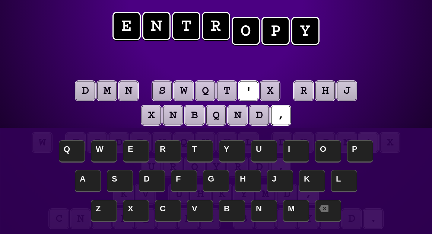 The height and width of the screenshot is (234, 432). I want to click on span: y, so click(306, 31).